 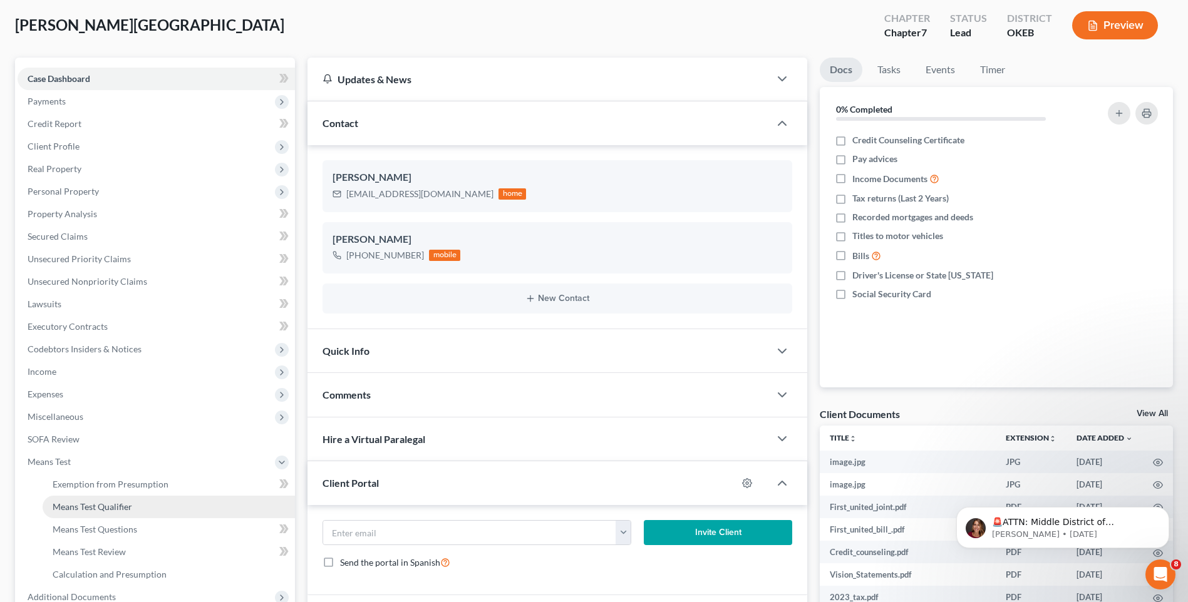 I want to click on a: Exemption from Presumption, so click(x=168, y=485).